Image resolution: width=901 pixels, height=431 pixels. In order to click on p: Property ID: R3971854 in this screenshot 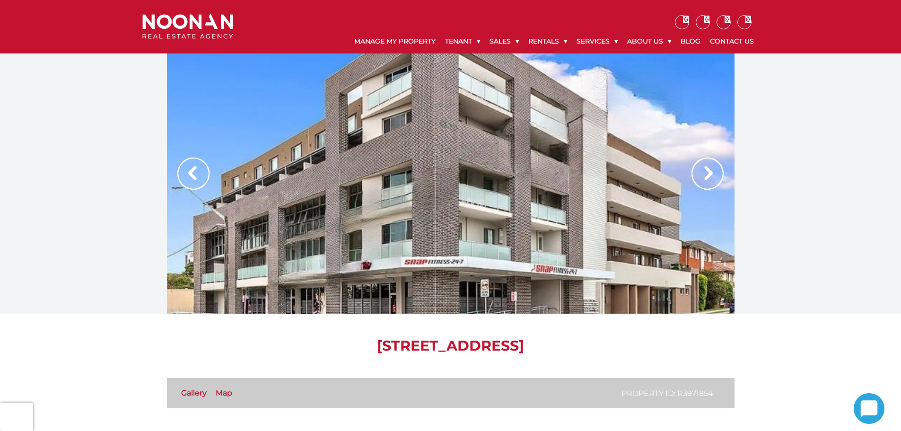, I will do `click(668, 393)`.